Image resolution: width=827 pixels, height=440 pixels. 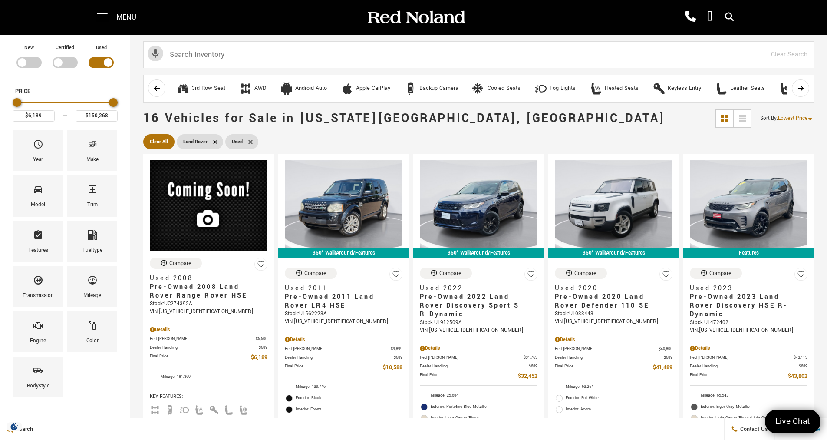 I want to click on div: Stock : UL472402, so click(x=749, y=323).